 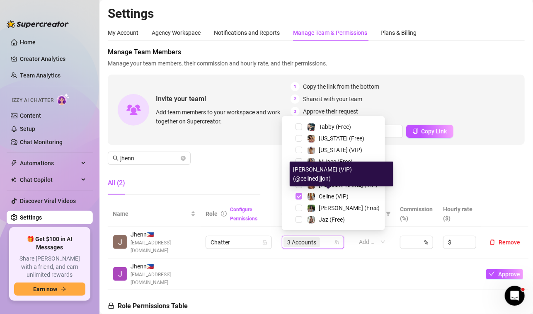 What do you see at coordinates (316, 63) in the screenshot?
I see `span: Manage your team members, their commission and hourly rate, and their permissions.` at bounding box center [316, 63].